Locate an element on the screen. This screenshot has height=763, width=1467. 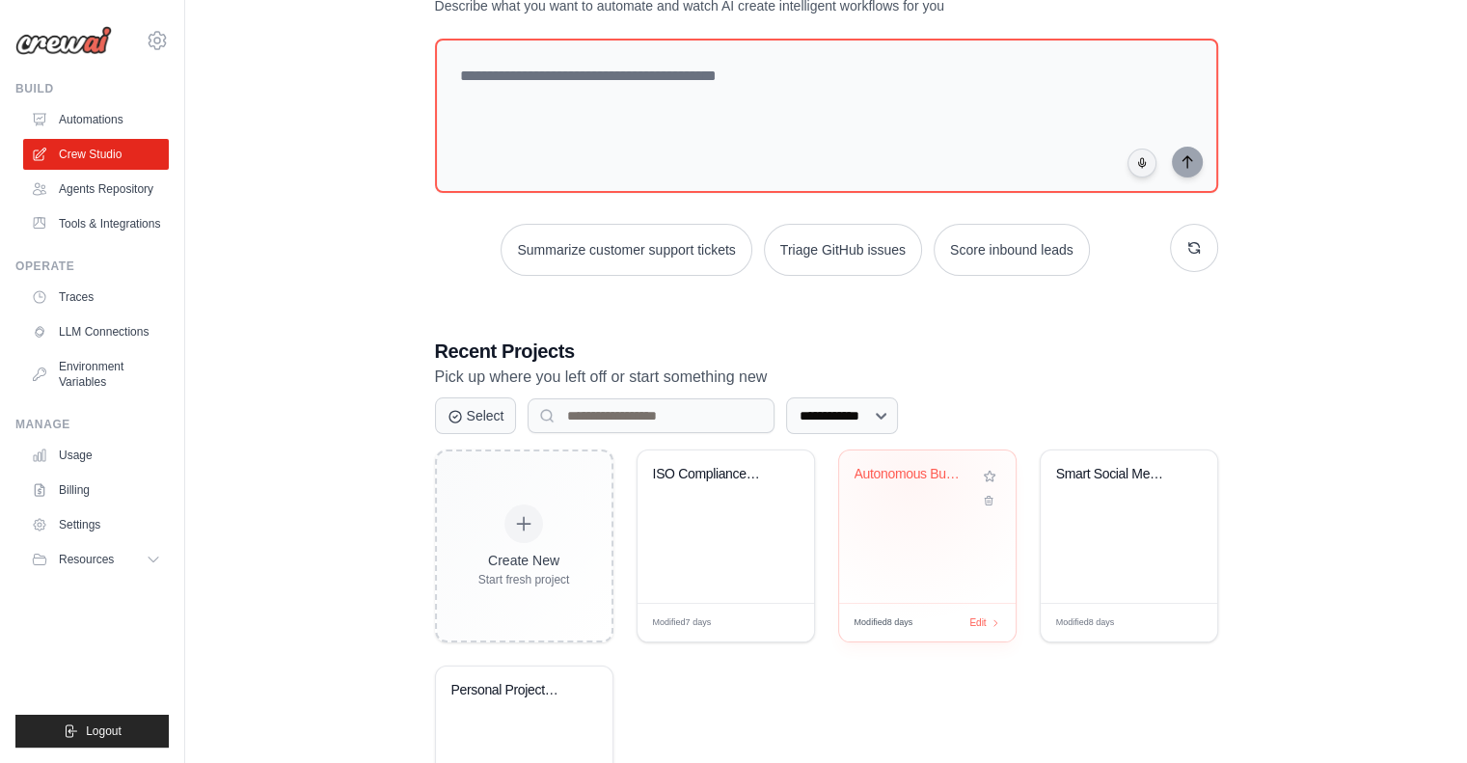
a: Traces is located at coordinates (95, 297).